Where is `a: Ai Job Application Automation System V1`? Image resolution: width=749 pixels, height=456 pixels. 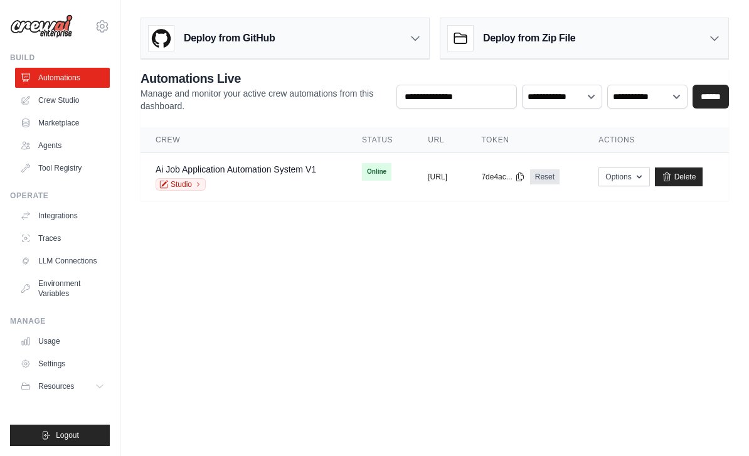 a: Ai Job Application Automation System V1 is located at coordinates (236, 169).